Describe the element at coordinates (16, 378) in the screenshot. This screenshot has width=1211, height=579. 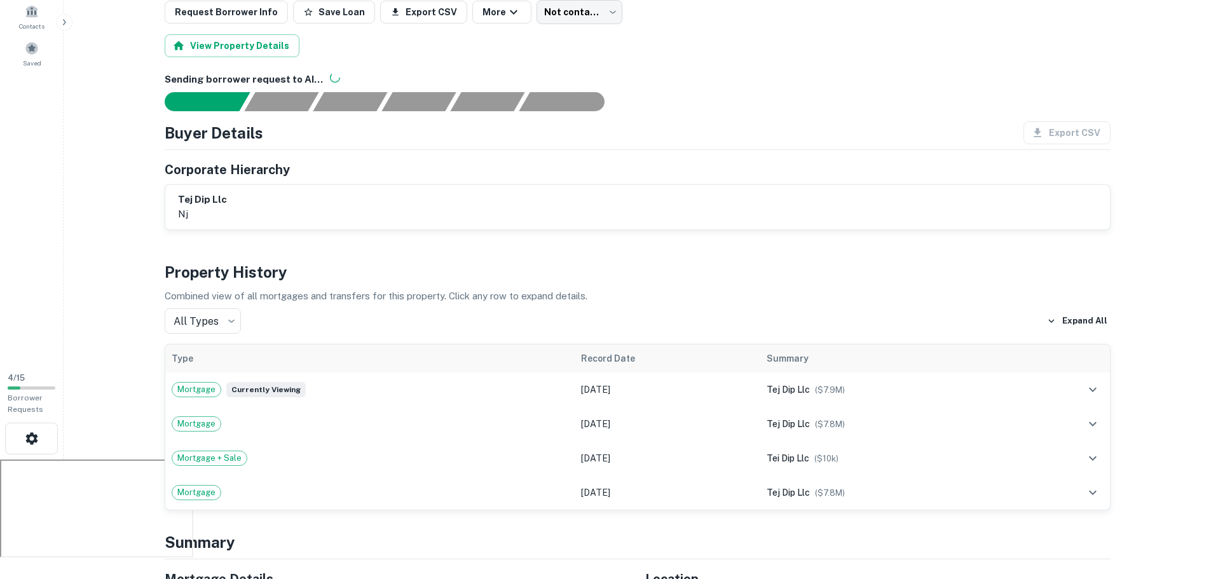
I see `span: 4 / 15` at that location.